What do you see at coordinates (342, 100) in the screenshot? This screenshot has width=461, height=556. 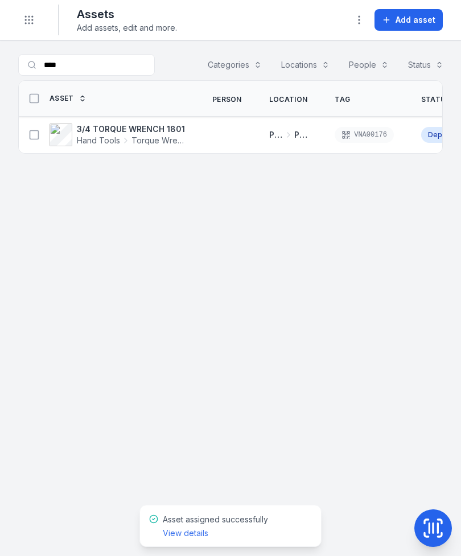 I see `span: Tag` at bounding box center [342, 100].